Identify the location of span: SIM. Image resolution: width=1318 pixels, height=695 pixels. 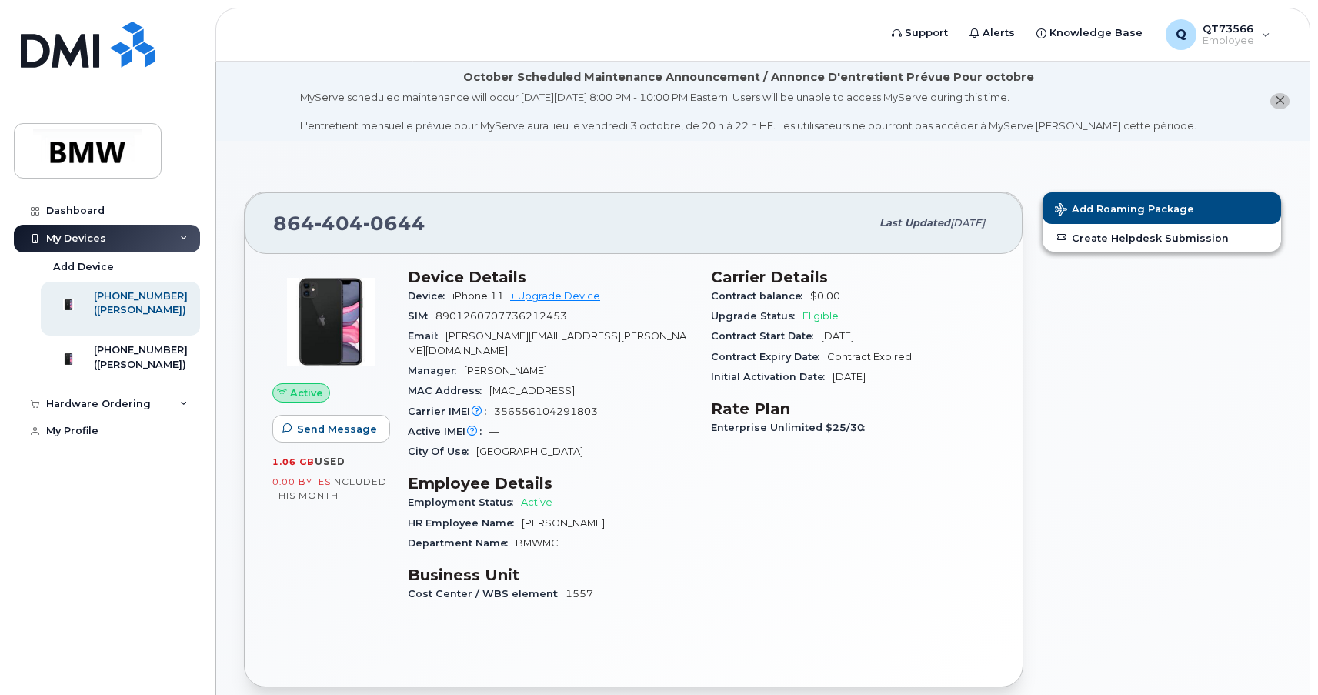
(422, 315).